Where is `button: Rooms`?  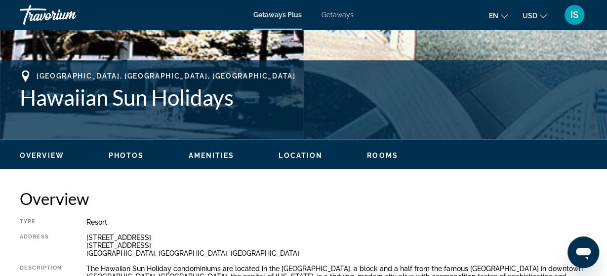 button: Rooms is located at coordinates (382, 156).